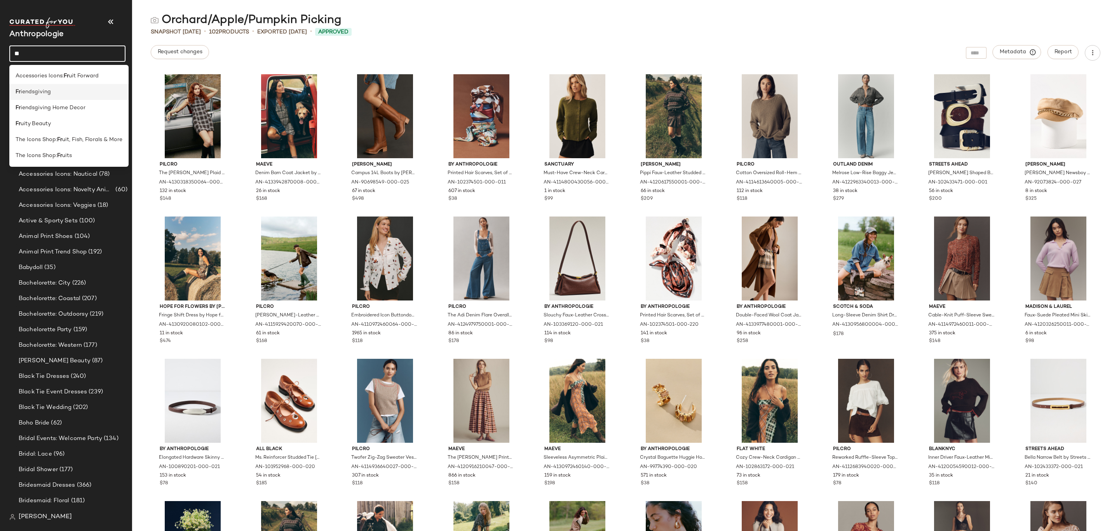 This screenshot has width=1119, height=531. What do you see at coordinates (189, 467) in the screenshot?
I see `span: AN-100890201-000-021` at bounding box center [189, 467].